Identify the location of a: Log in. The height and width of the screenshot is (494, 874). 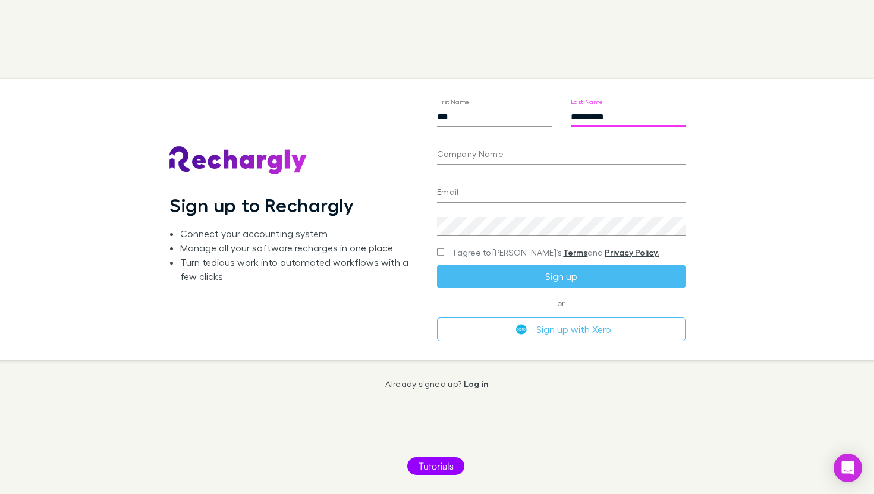
(476, 384).